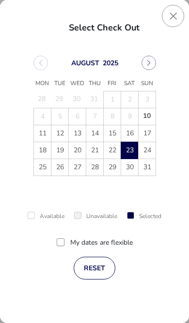 The image size is (189, 323). What do you see at coordinates (95, 168) in the screenshot?
I see `span: 28` at bounding box center [95, 168].